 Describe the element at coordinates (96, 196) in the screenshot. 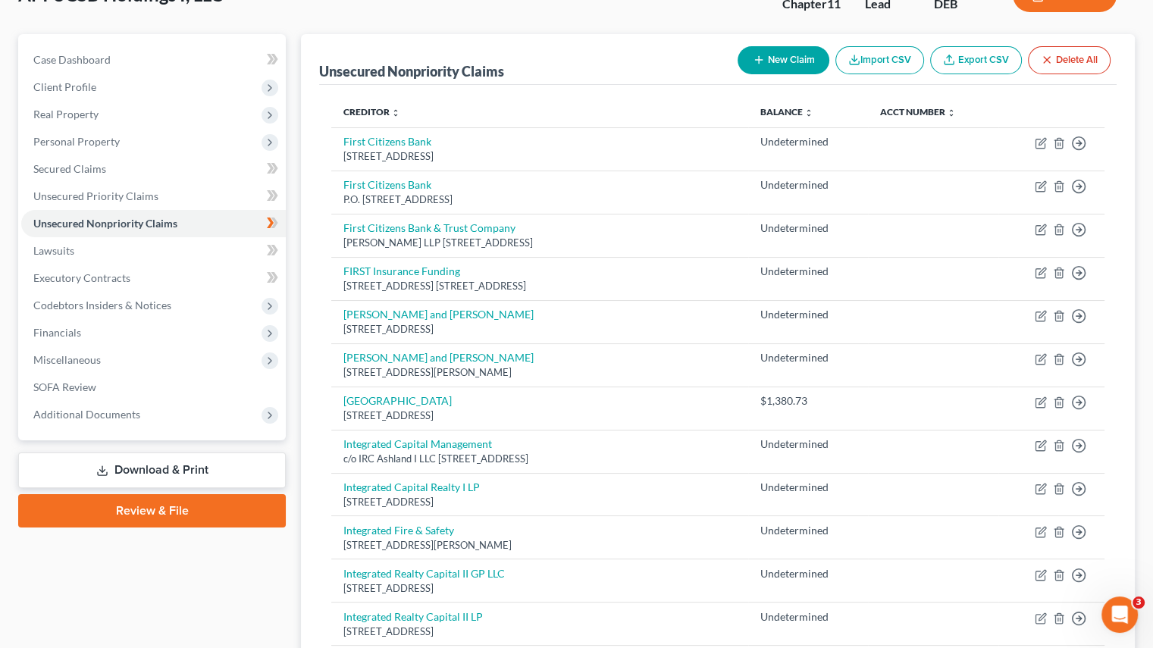

I see `span: Unsecured Priority Claims` at that location.